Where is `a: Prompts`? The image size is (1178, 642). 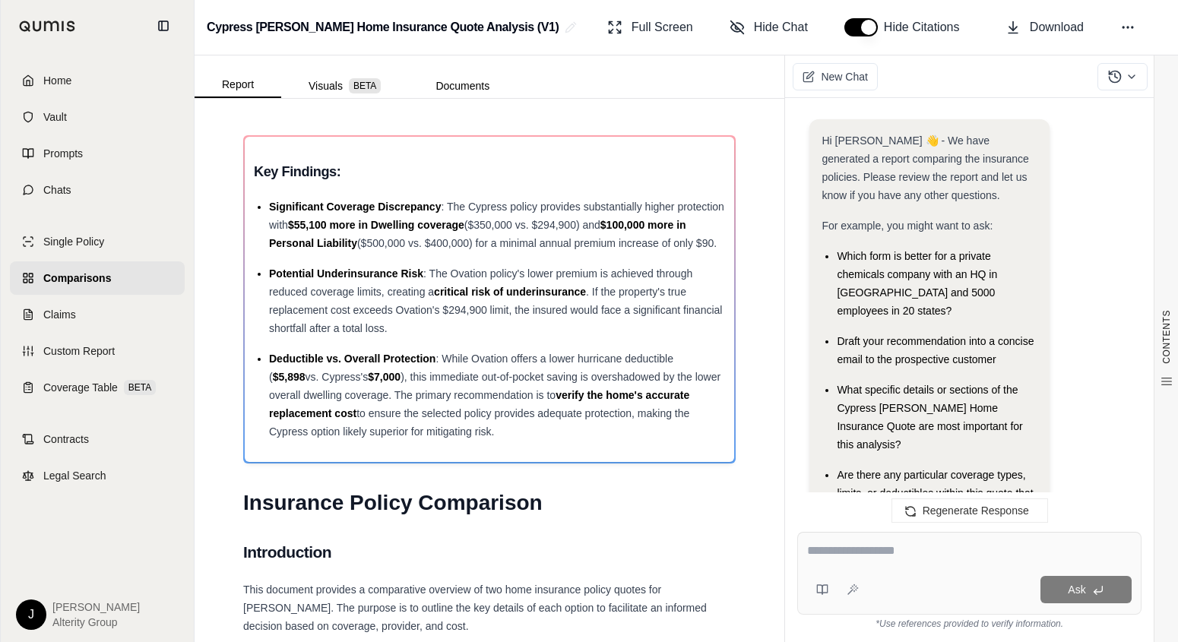
a: Prompts is located at coordinates (97, 154).